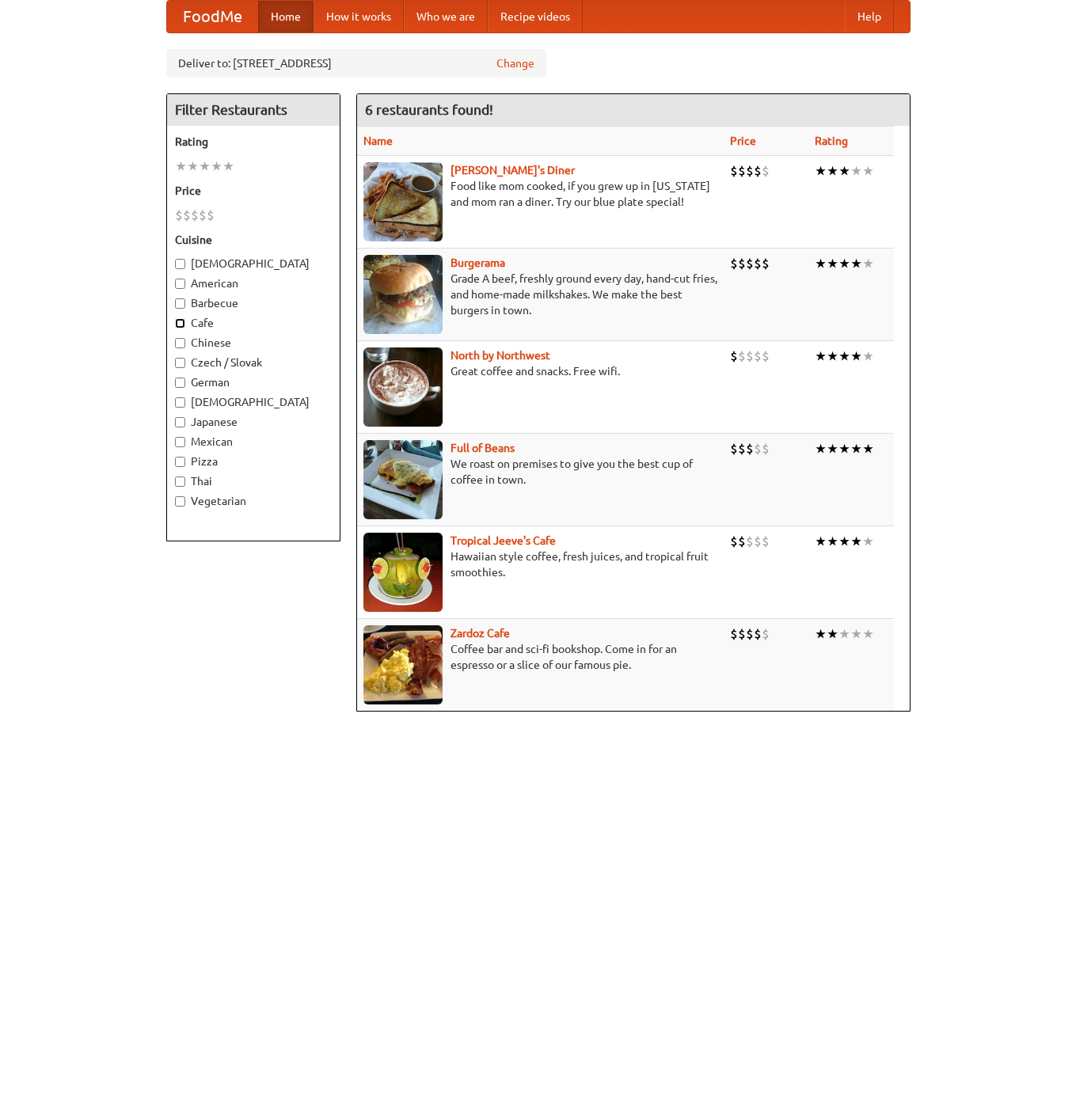 This screenshot has height=1120, width=1076. I want to click on a: Name, so click(377, 141).